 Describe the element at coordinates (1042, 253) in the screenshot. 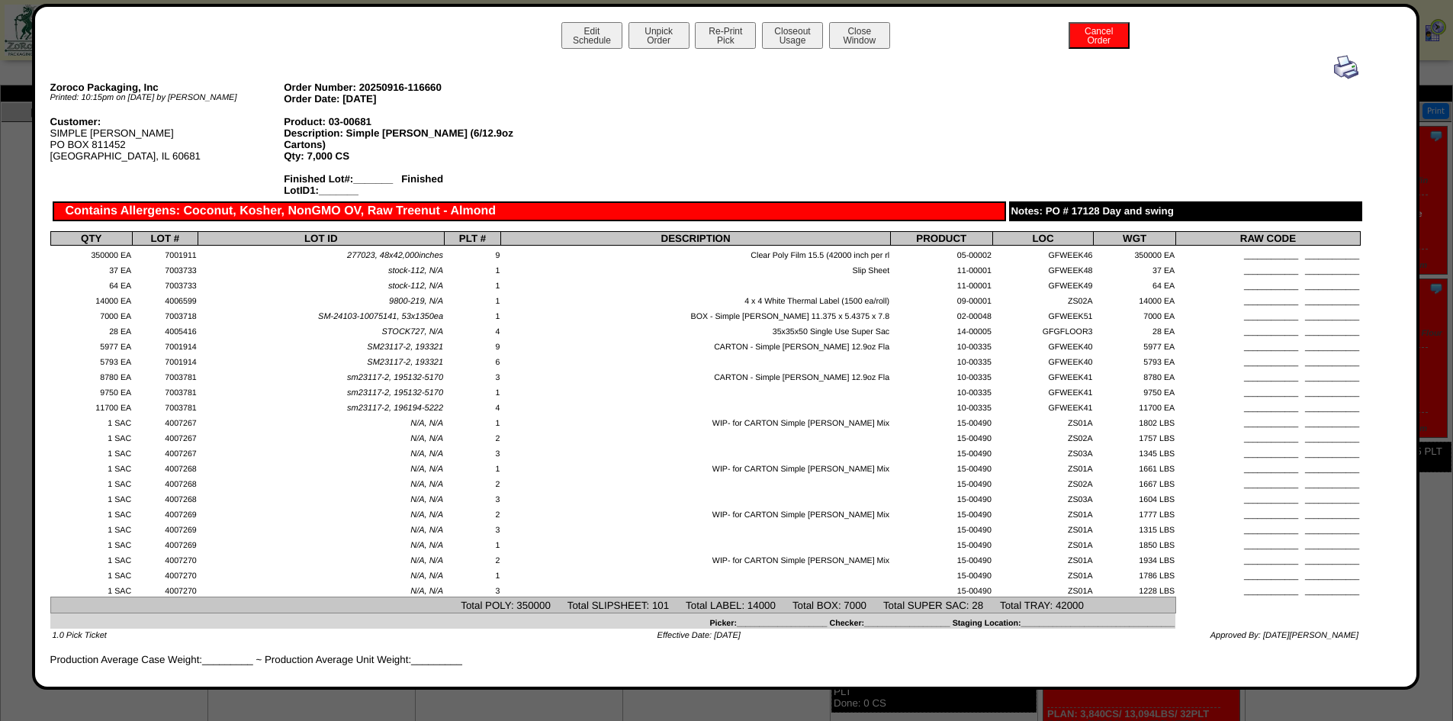

I see `td: GFWEEK46` at that location.